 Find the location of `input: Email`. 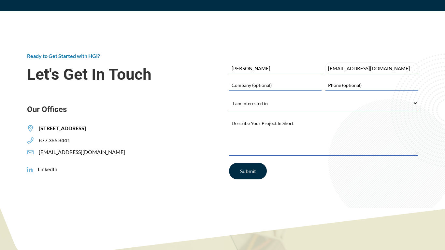

input: Email is located at coordinates (372, 68).